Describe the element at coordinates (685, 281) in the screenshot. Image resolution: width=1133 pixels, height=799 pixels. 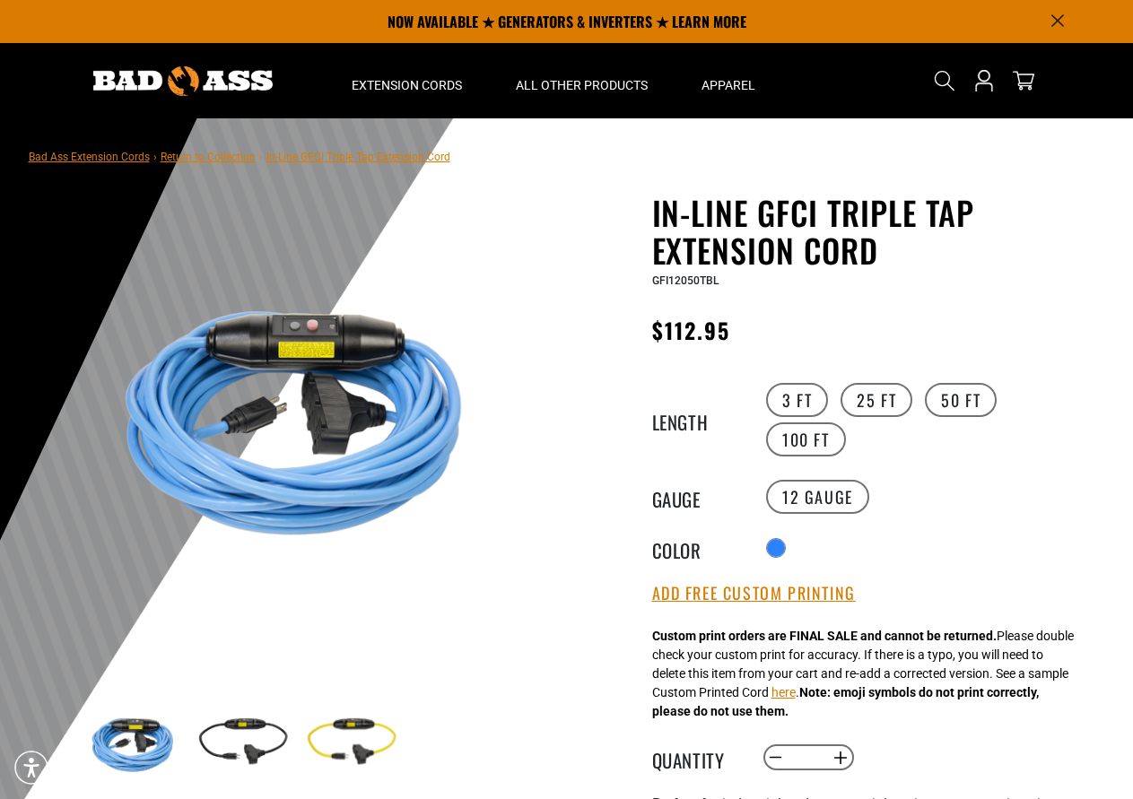
I see `span: GFI12050TBL` at that location.